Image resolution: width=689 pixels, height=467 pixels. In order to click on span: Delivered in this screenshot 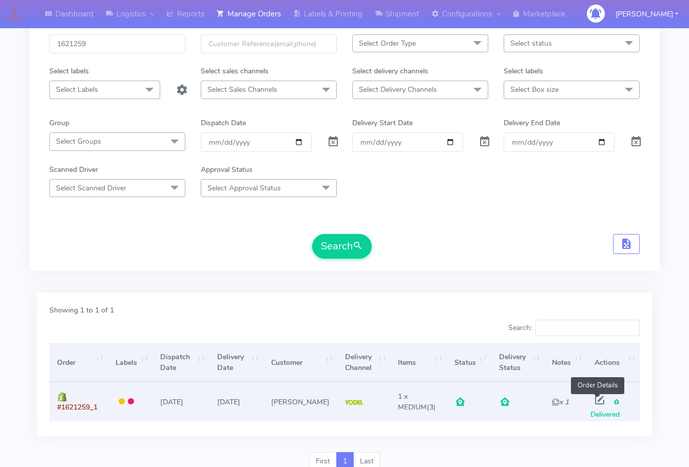, I will do `click(605, 408)`.